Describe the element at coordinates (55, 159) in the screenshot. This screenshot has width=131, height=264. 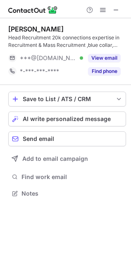
I see `span: Add to email campaign` at that location.